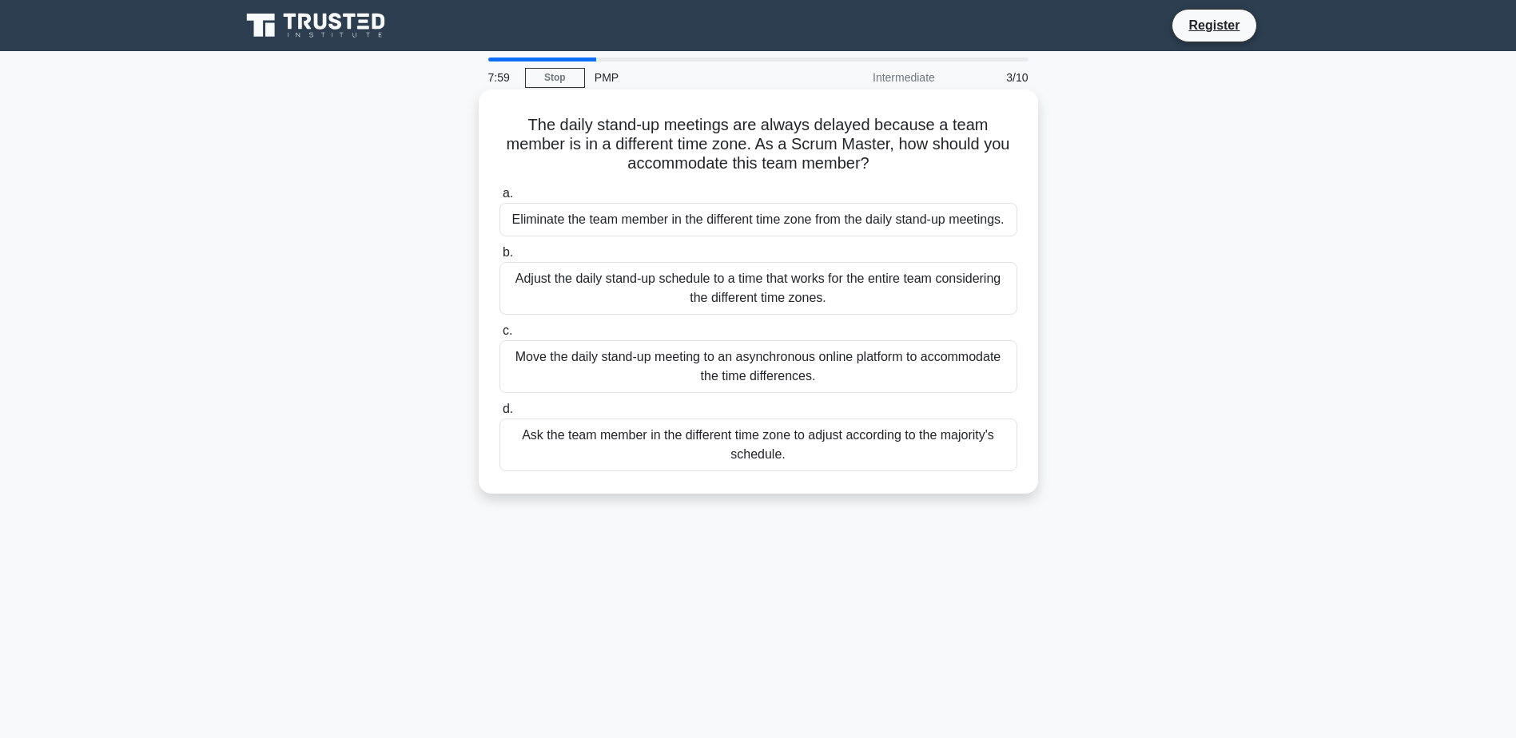 The image size is (1516, 738). Describe the element at coordinates (507, 193) in the screenshot. I see `span: a.` at that location.